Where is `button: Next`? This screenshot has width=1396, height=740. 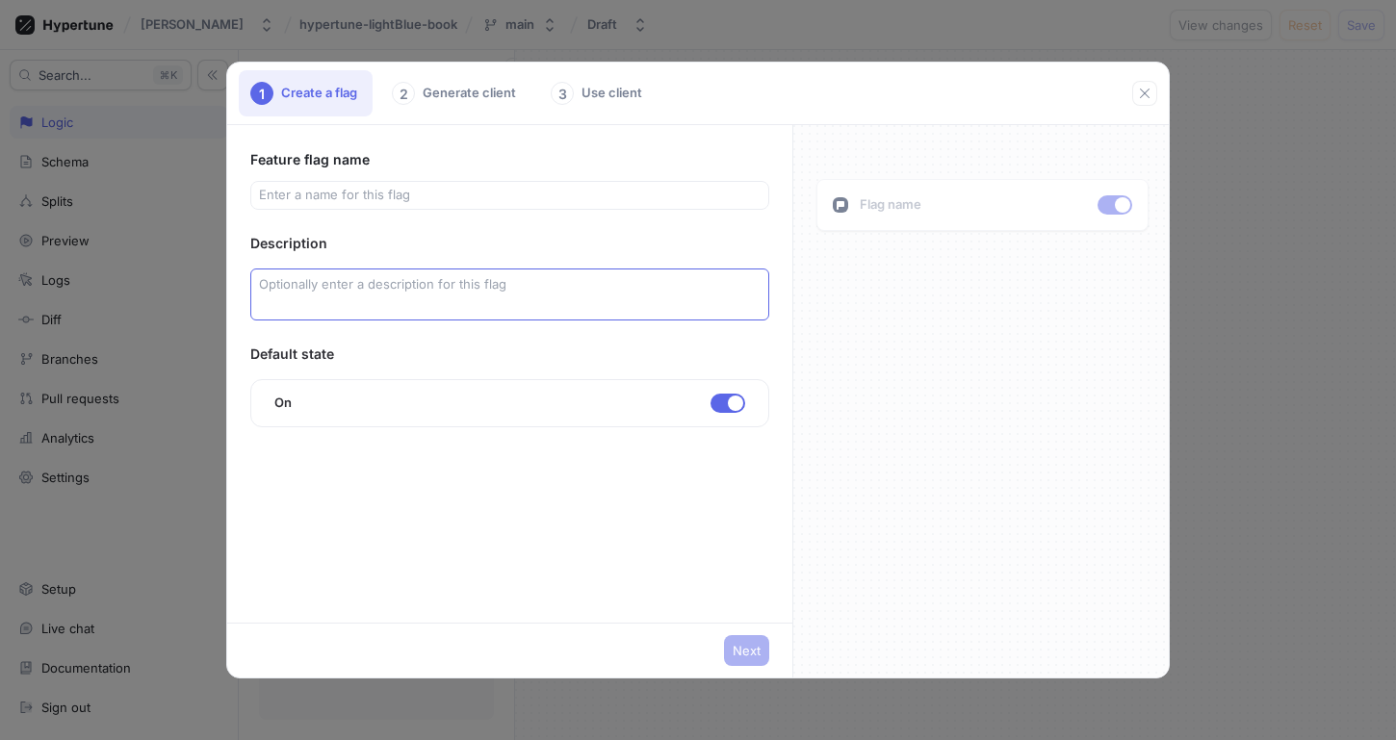 button: Next is located at coordinates (746, 651).